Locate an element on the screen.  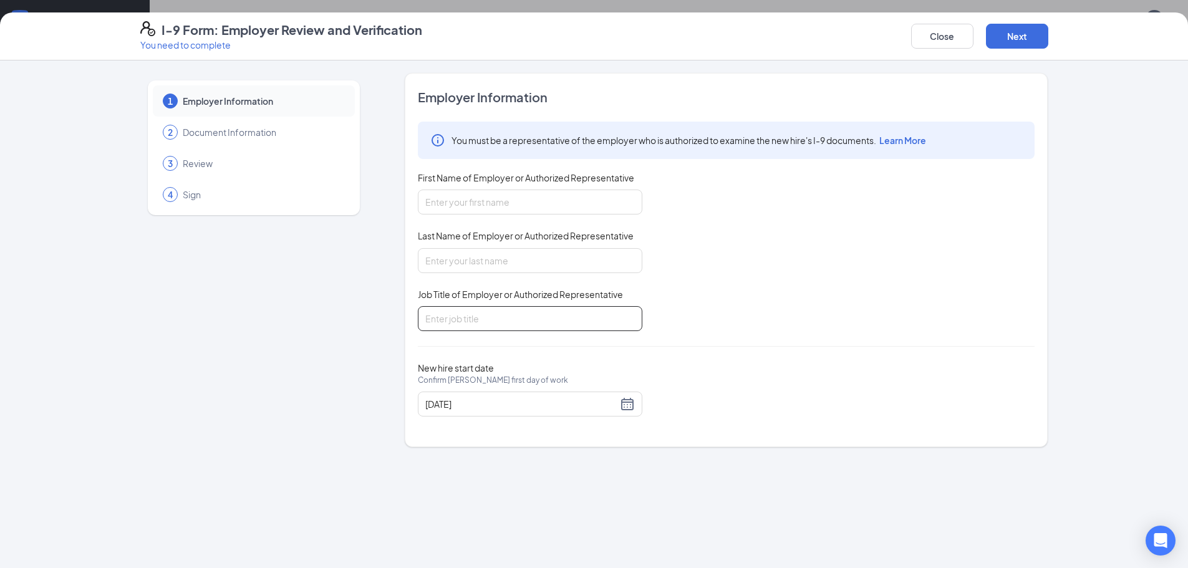
input: Enter job title is located at coordinates (530, 319).